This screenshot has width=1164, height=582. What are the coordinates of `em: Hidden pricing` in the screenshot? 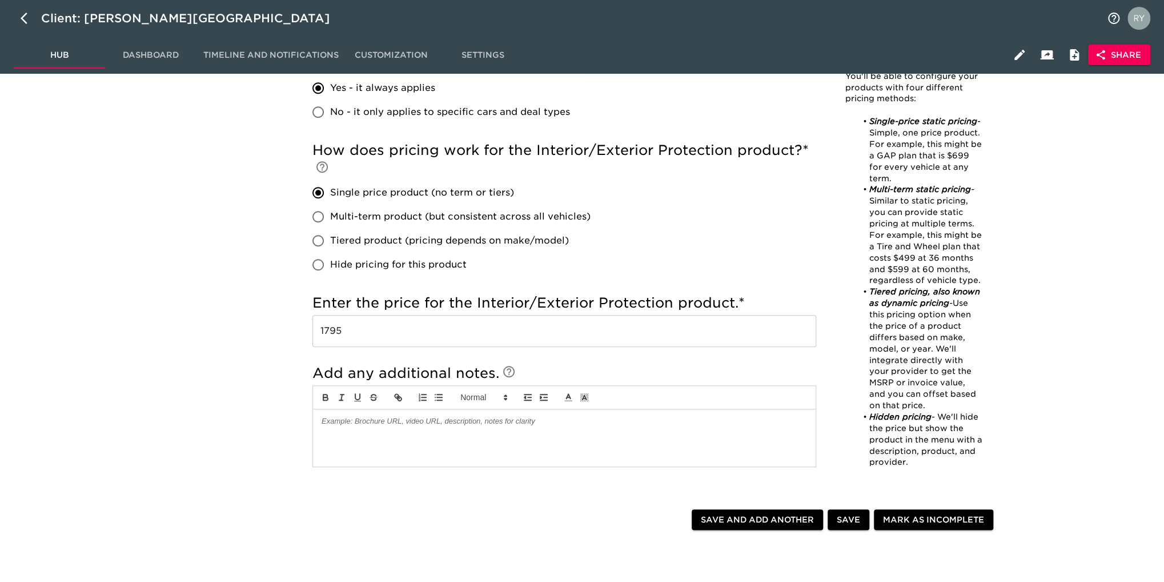 It's located at (900, 417).